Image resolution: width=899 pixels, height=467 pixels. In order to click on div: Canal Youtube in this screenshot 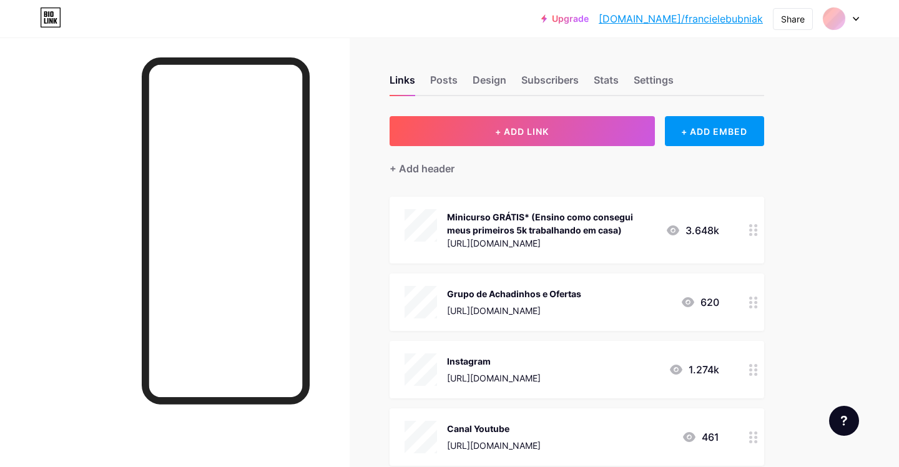, I will do `click(494, 428)`.